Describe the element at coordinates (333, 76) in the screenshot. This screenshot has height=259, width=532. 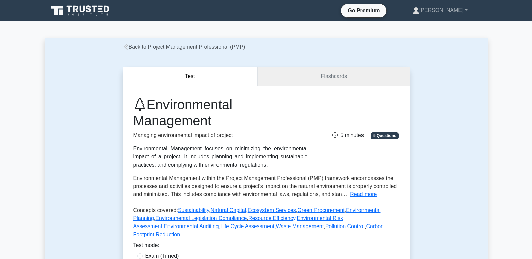
I see `a: Flashcards` at that location.